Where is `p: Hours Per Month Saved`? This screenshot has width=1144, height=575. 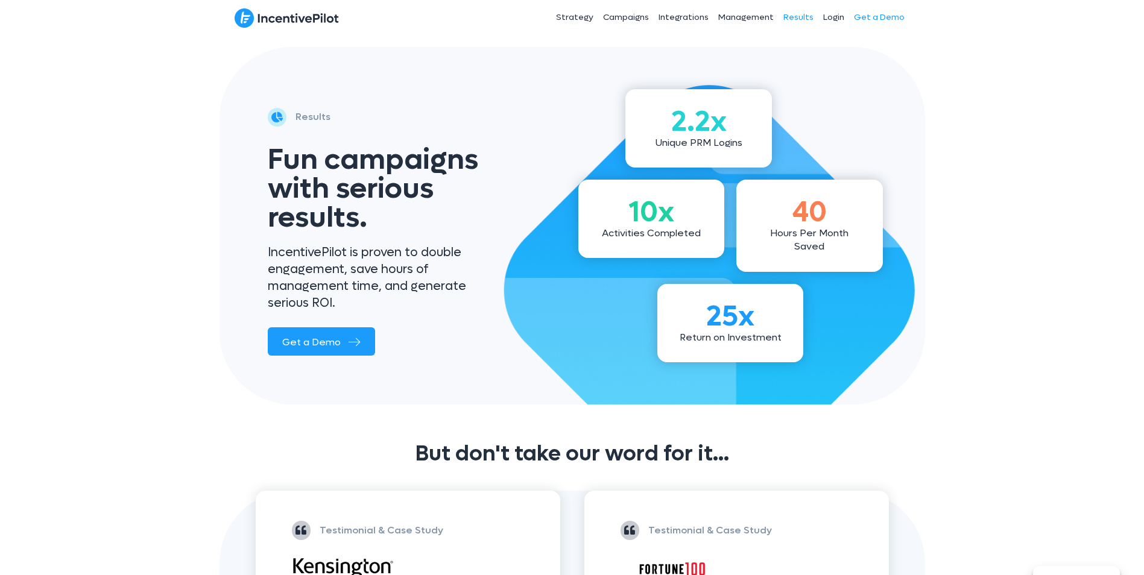 p: Hours Per Month Saved is located at coordinates (809, 240).